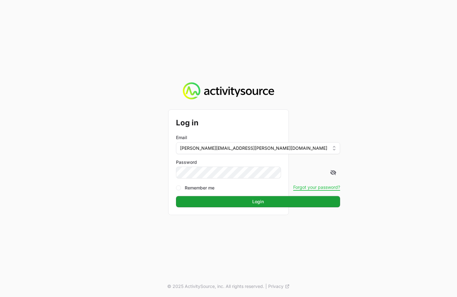  What do you see at coordinates (258, 162) in the screenshot?
I see `label: Password` at bounding box center [258, 162].